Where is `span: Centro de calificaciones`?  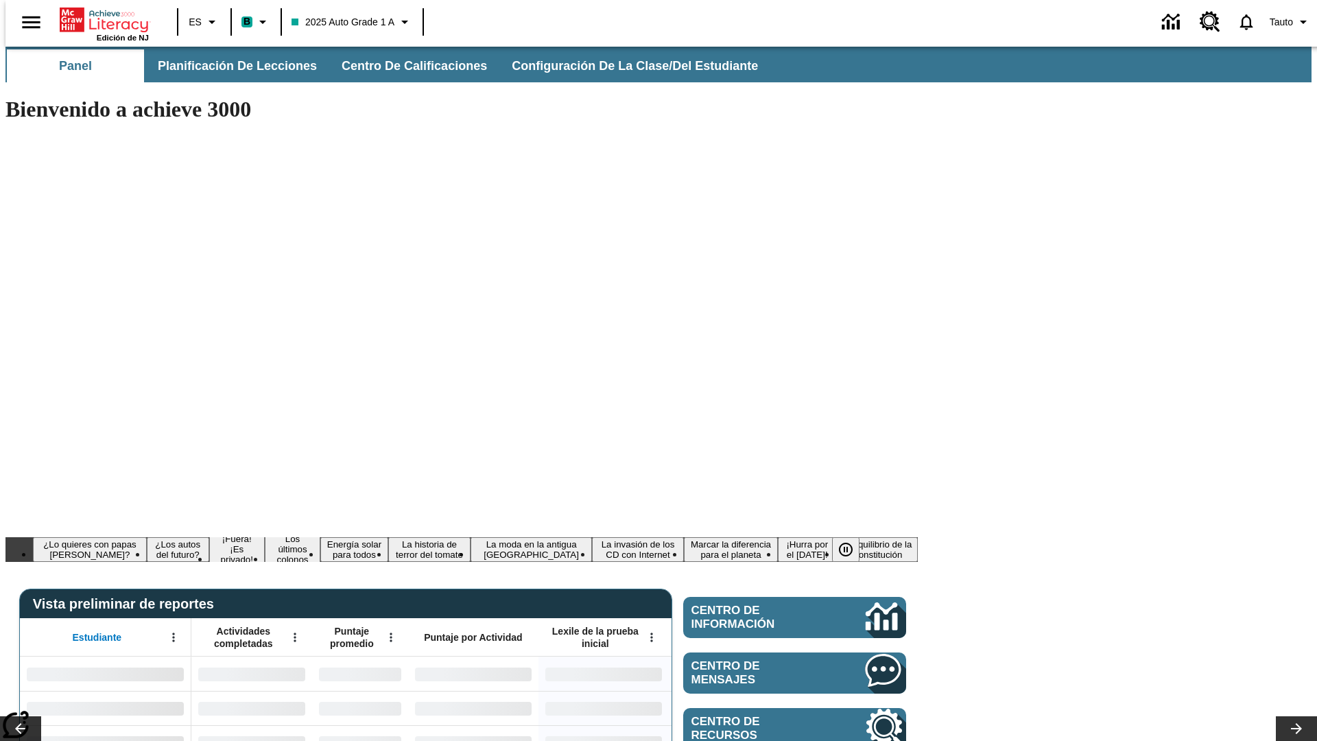
span: Centro de calificaciones is located at coordinates (414, 66).